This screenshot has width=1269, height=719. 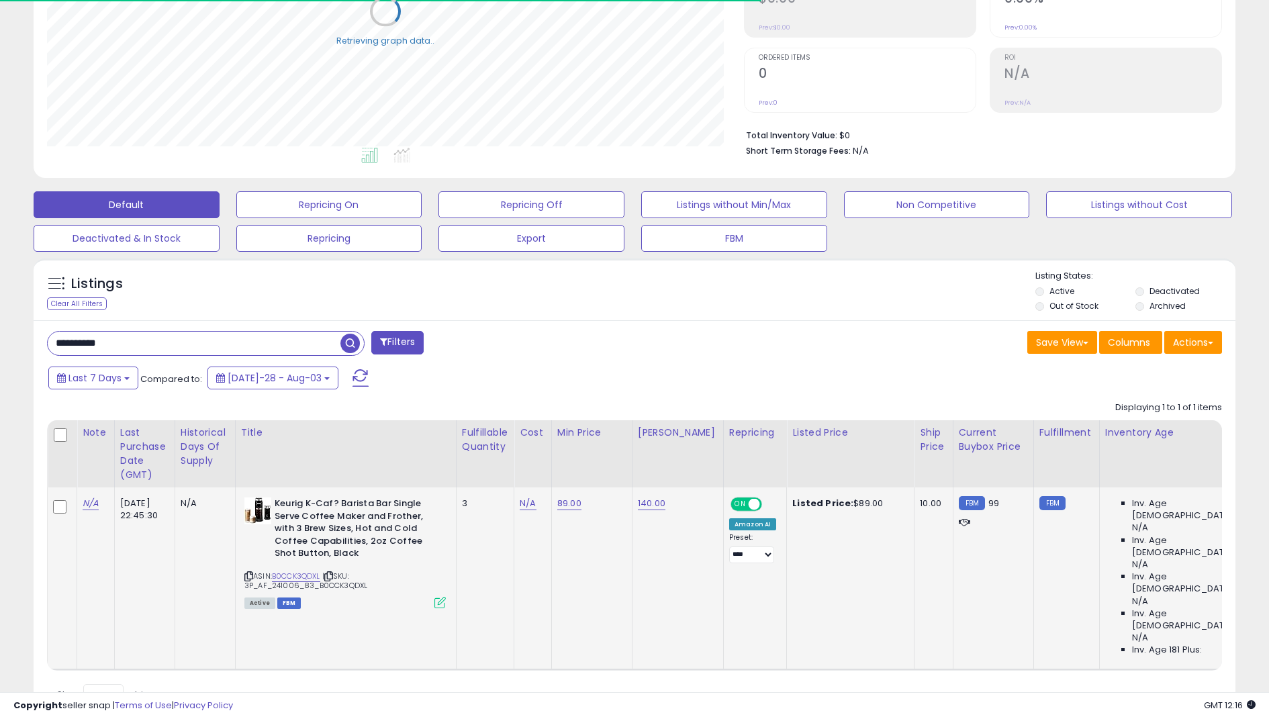 I want to click on label: Archived, so click(x=1167, y=305).